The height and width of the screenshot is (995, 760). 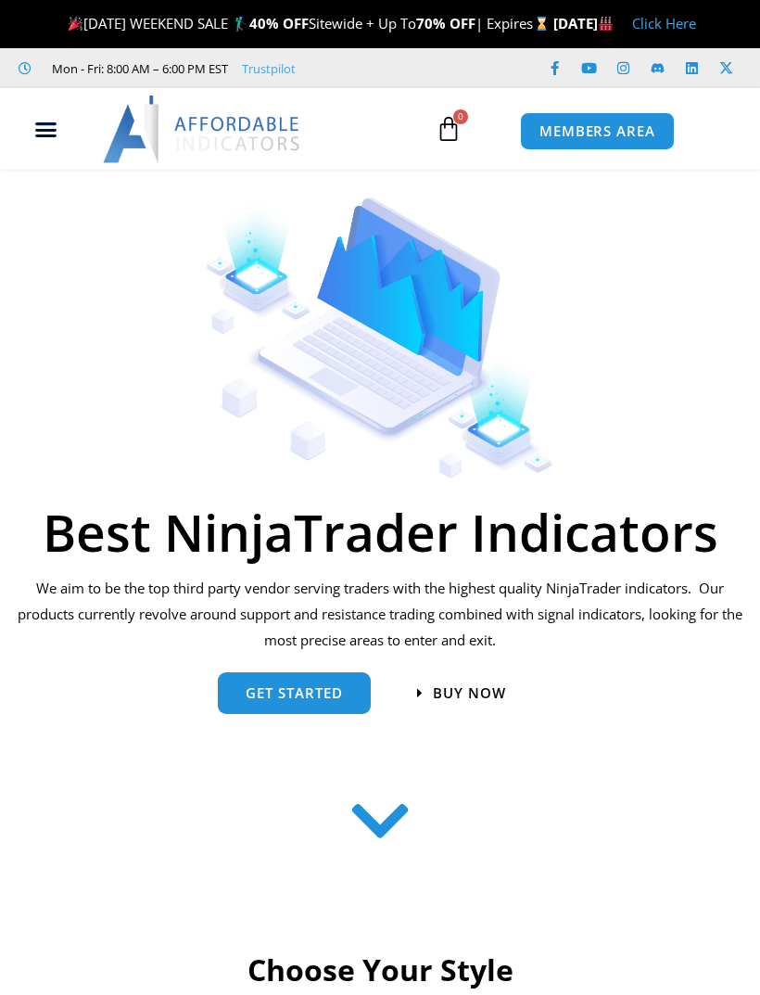 I want to click on a: 0, so click(x=449, y=129).